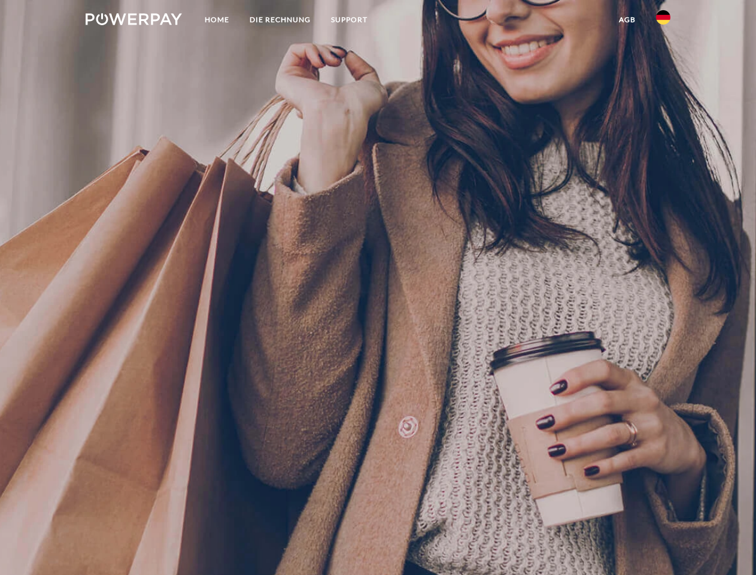  What do you see at coordinates (663, 17) in the screenshot?
I see `img: de` at bounding box center [663, 17].